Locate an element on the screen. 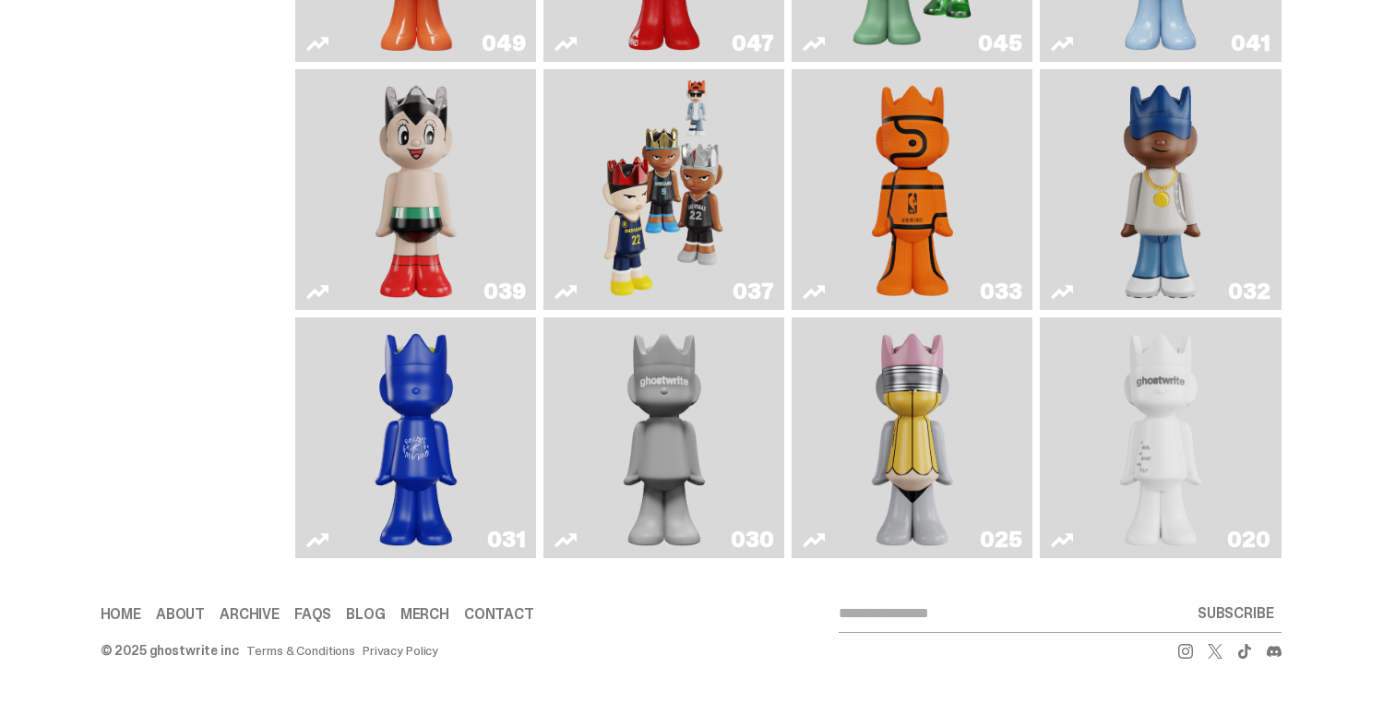  img: One is located at coordinates (664, 437).